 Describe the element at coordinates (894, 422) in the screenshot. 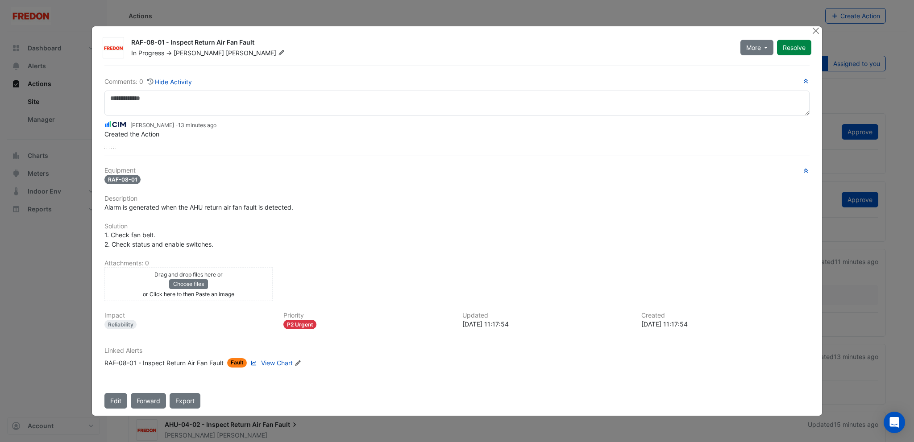

I see `div: Open Intercom Messenger` at that location.